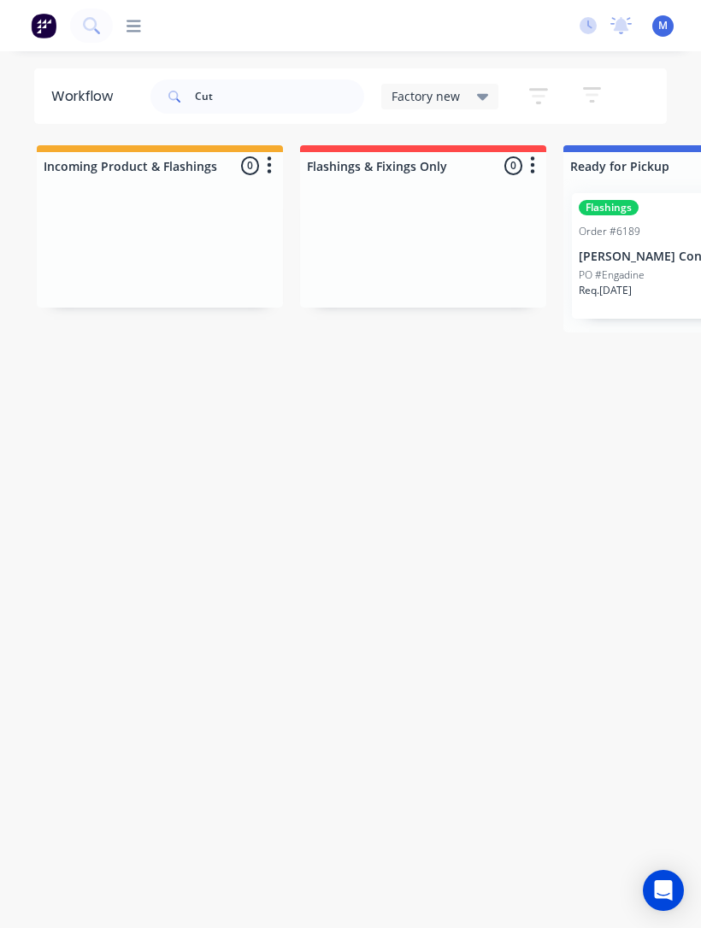 The image size is (701, 928). Describe the element at coordinates (609, 208) in the screenshot. I see `div: Flashings` at that location.